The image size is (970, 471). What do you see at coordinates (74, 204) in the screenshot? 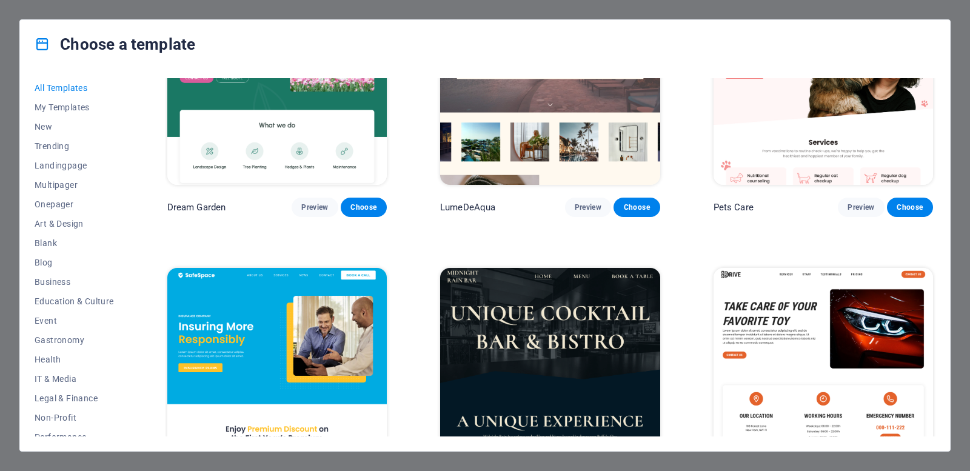
I see `span: Onepager` at bounding box center [74, 204].